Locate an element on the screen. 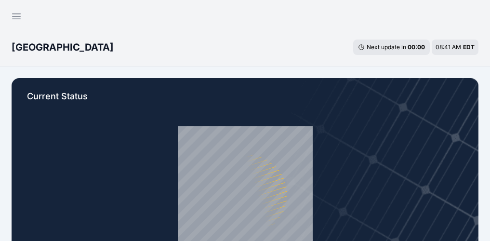 This screenshot has width=490, height=241. p: Current Status is located at coordinates (245, 100).